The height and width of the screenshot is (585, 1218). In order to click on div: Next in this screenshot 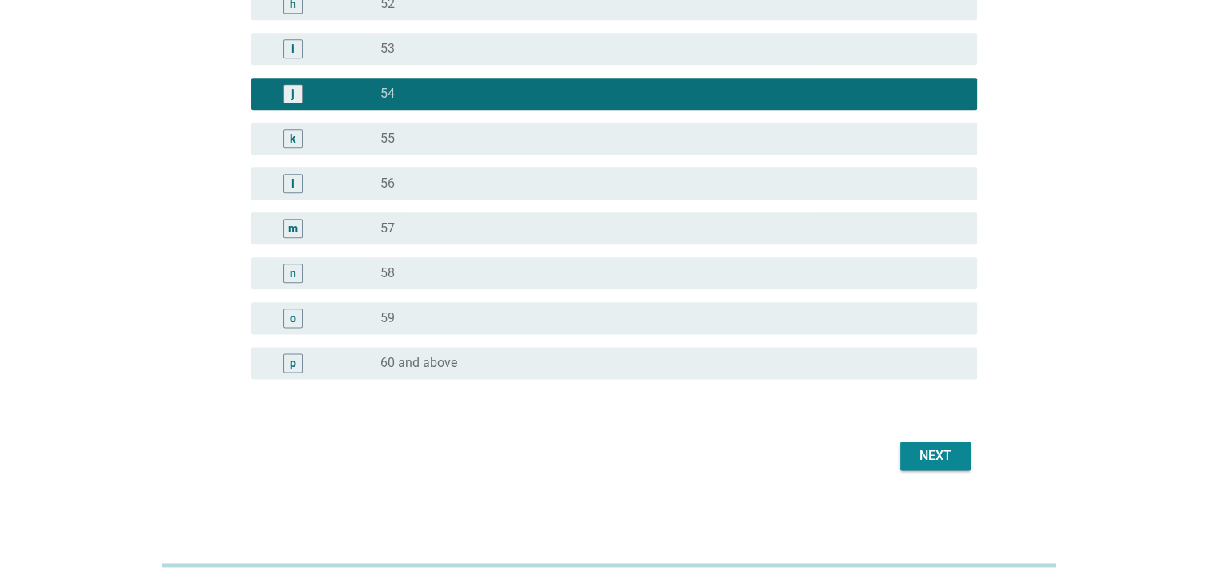, I will do `click(935, 456)`.